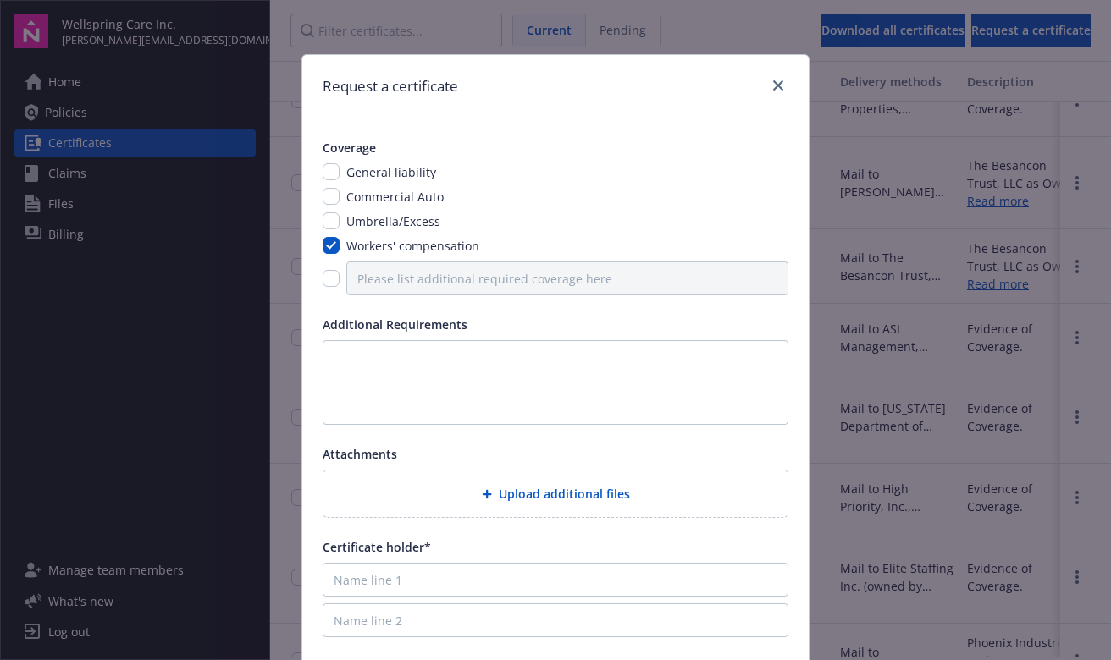 This screenshot has width=1111, height=660. I want to click on div: Upload additional files, so click(555, 494).